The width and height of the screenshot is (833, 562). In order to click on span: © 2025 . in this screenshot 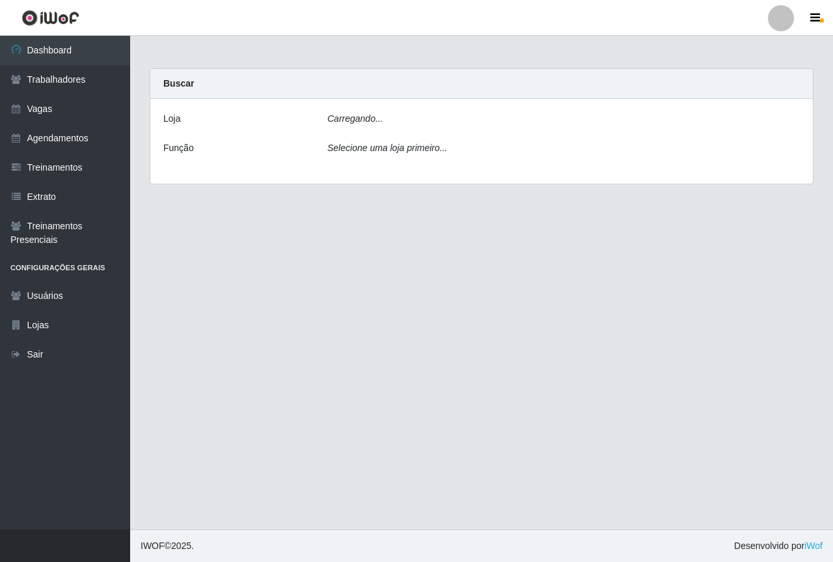, I will do `click(167, 546)`.